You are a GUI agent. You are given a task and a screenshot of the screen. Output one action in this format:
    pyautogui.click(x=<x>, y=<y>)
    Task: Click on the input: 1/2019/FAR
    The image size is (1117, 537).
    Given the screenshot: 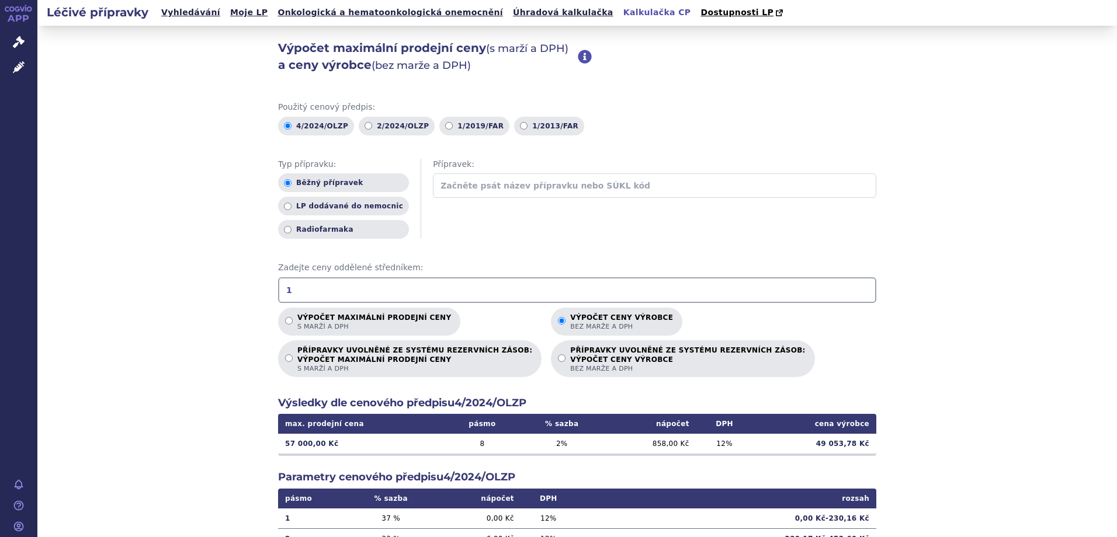 What is the action you would take?
    pyautogui.click(x=449, y=126)
    